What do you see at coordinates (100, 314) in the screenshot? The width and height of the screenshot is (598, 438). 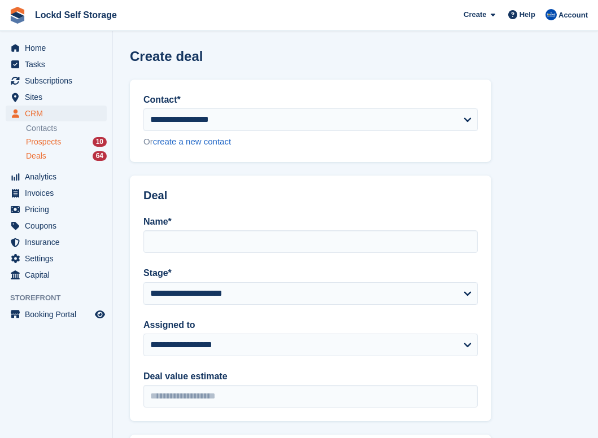 I see `a: Preview store` at bounding box center [100, 314].